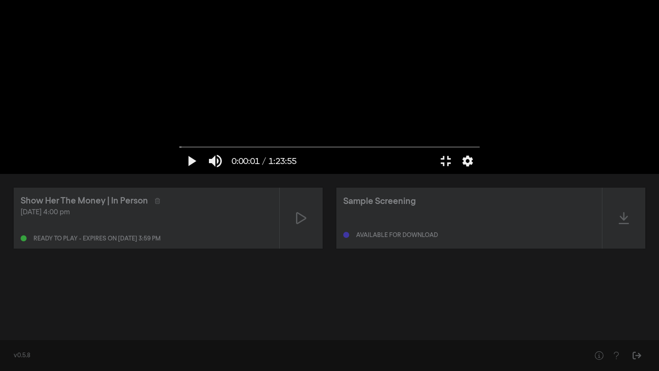  Describe the element at coordinates (397, 235) in the screenshot. I see `div: Available for download` at that location.